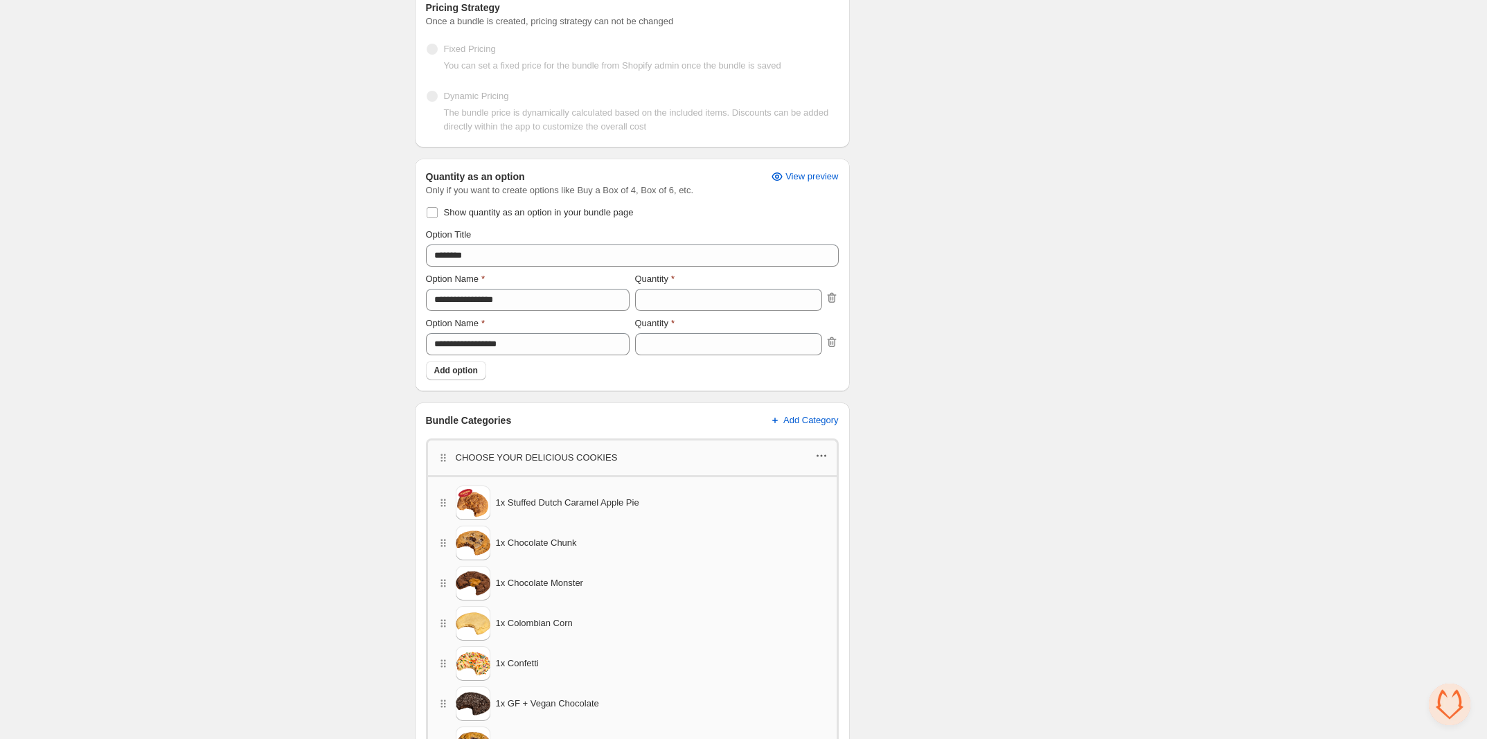  Describe the element at coordinates (812, 177) in the screenshot. I see `span: View preview` at that location.